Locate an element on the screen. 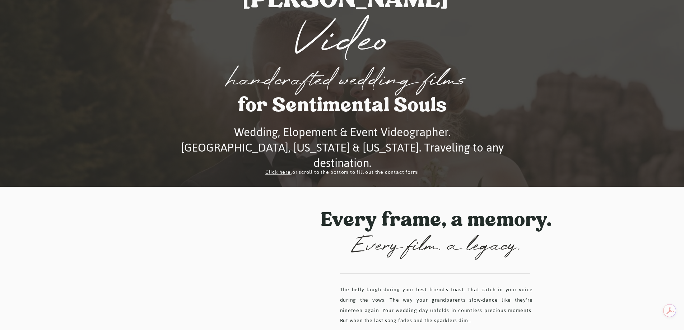 This screenshot has width=684, height=330. a: Click here is located at coordinates (278, 172).